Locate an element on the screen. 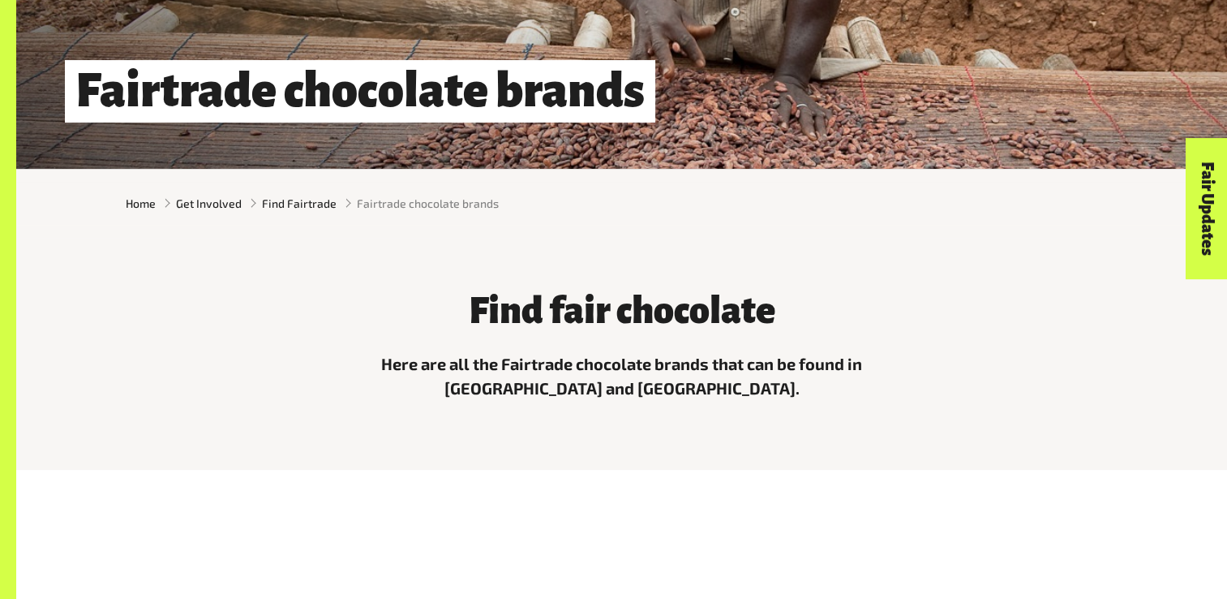  span: Home is located at coordinates (140, 203).